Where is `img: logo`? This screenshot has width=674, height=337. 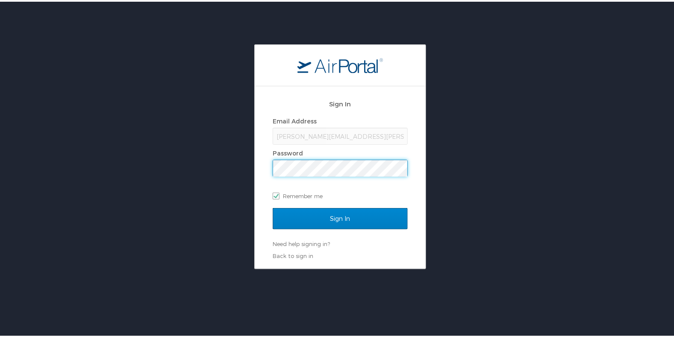
img: logo is located at coordinates (340, 64).